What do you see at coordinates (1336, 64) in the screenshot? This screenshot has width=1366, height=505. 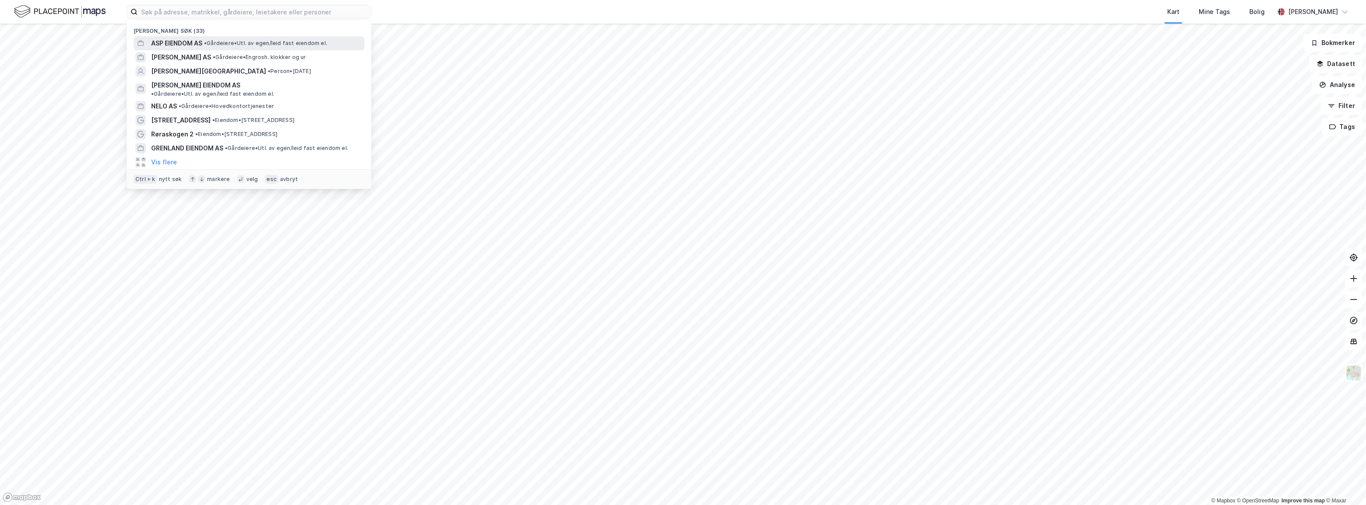 I see `button: Datasett` at bounding box center [1336, 64].